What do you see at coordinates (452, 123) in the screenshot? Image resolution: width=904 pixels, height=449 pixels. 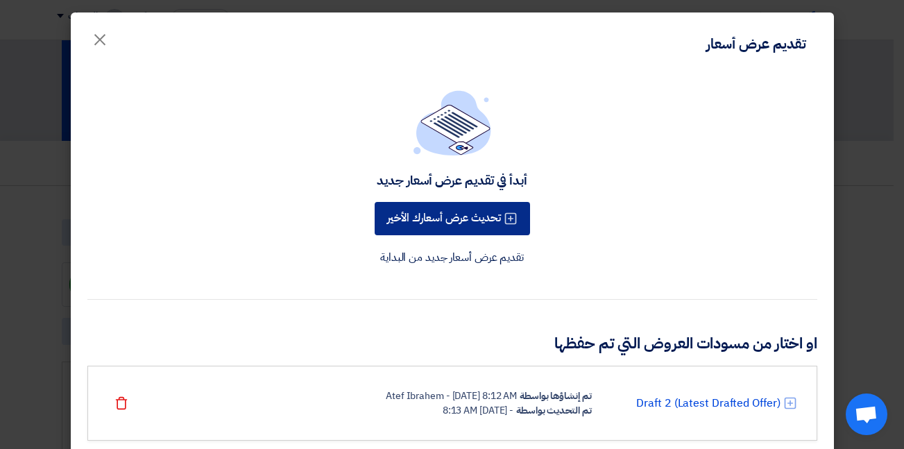 I see `img: empty_state_list.svg` at bounding box center [452, 123].